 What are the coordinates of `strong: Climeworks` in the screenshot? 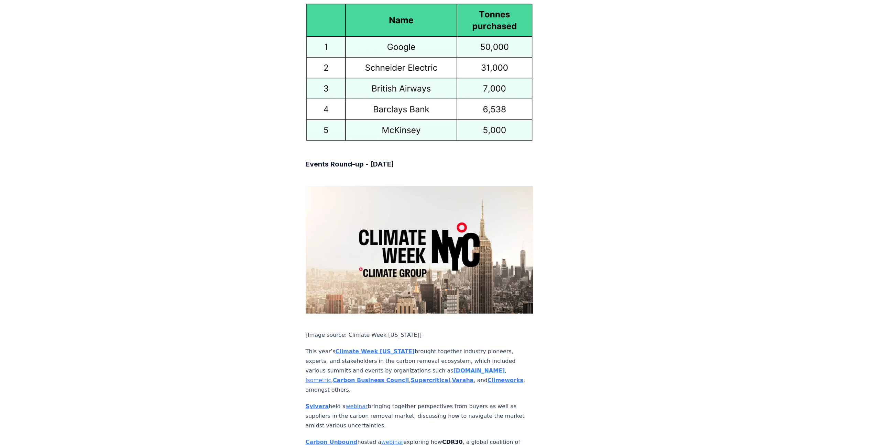 It's located at (505, 380).